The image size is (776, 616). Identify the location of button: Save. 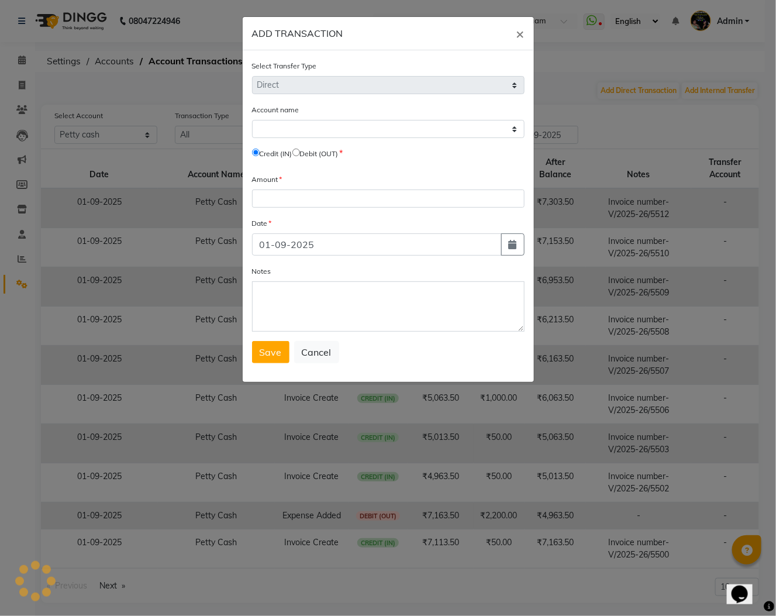
(271, 352).